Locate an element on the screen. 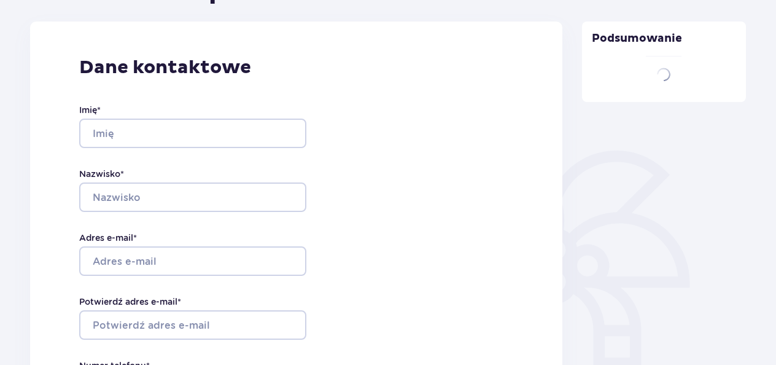 This screenshot has height=365, width=776. input: Adres e-mail is located at coordinates (193, 261).